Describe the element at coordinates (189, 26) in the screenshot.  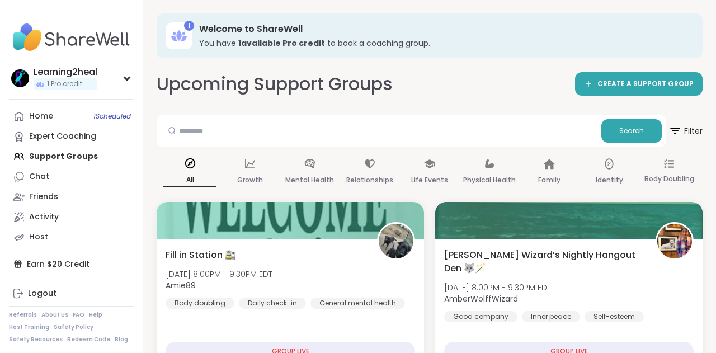
I see `div: 1` at that location.